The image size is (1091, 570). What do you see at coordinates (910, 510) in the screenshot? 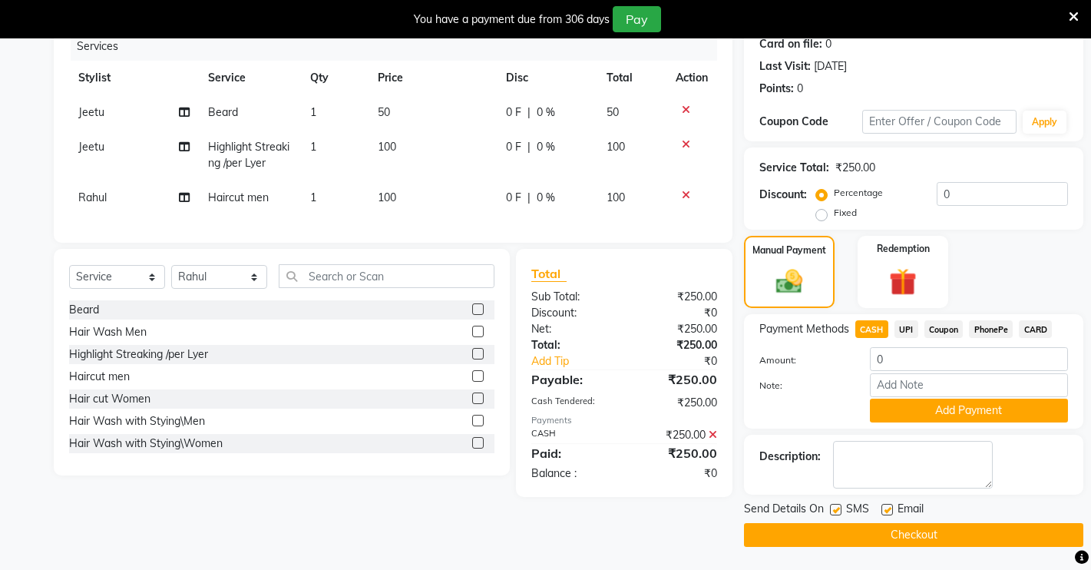
I see `span: Email` at bounding box center [910, 510].